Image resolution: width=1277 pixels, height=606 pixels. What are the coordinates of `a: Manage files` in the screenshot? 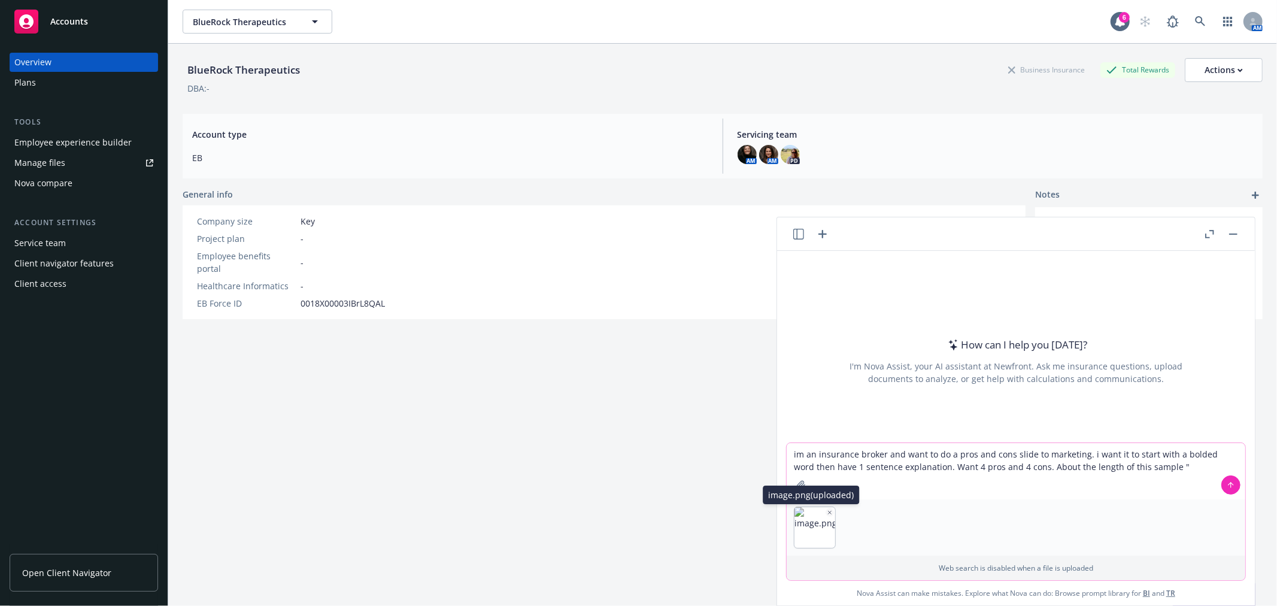 It's located at (84, 163).